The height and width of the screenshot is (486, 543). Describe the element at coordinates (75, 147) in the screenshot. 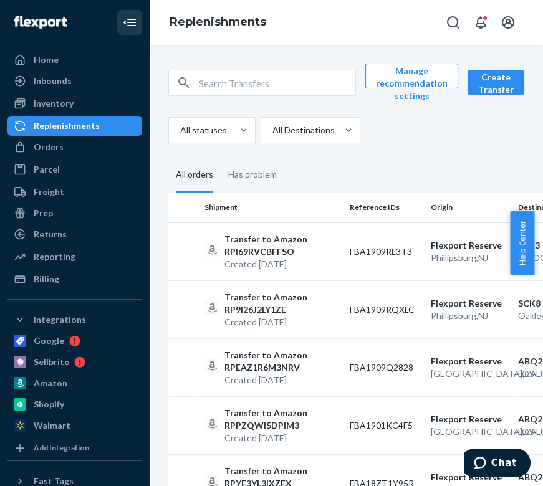

I see `a: Orders` at that location.